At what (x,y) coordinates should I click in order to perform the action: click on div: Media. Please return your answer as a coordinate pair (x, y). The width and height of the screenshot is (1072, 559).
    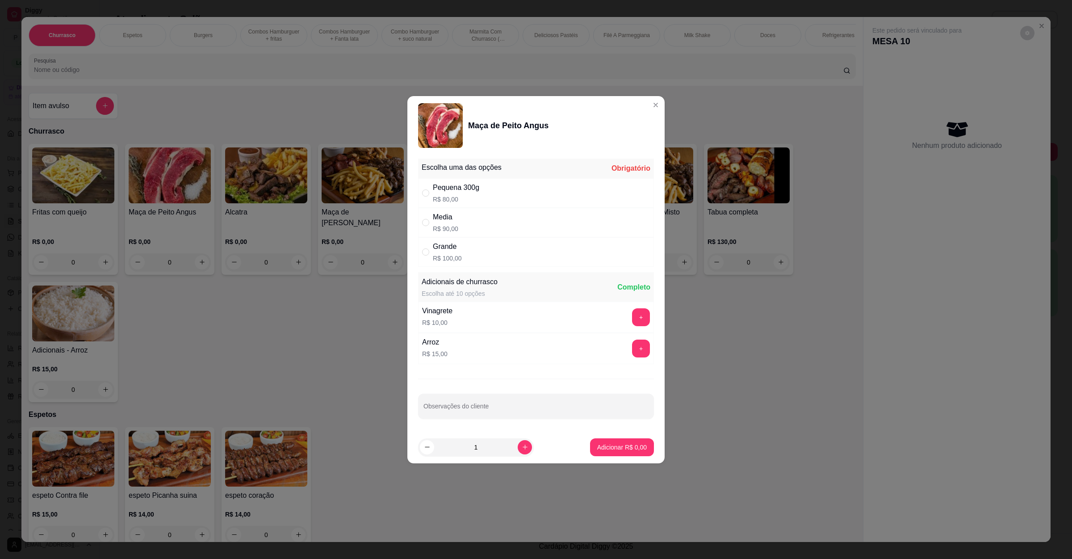
    Looking at the image, I should click on (445, 217).